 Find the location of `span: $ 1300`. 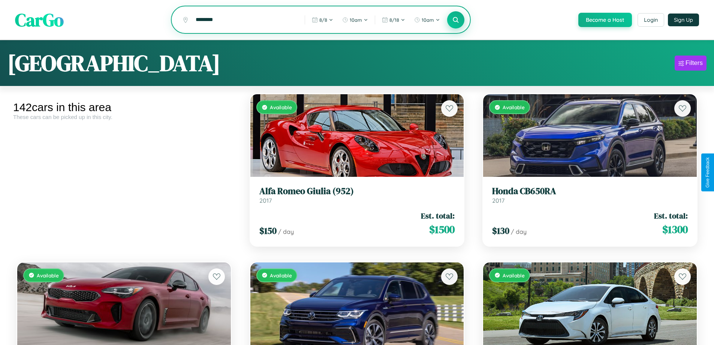

span: $ 1300 is located at coordinates (675, 229).